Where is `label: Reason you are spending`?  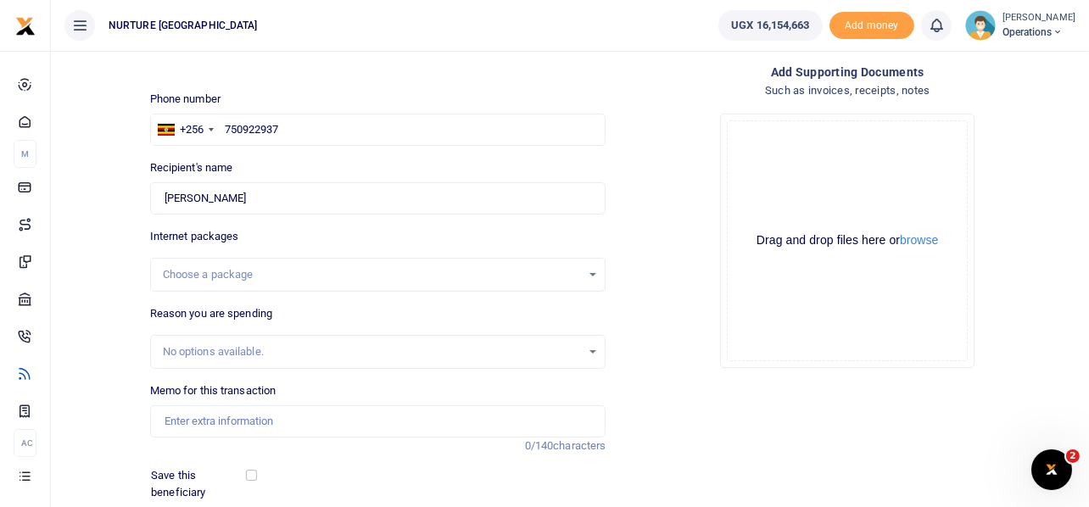
label: Reason you are spending is located at coordinates (211, 314).